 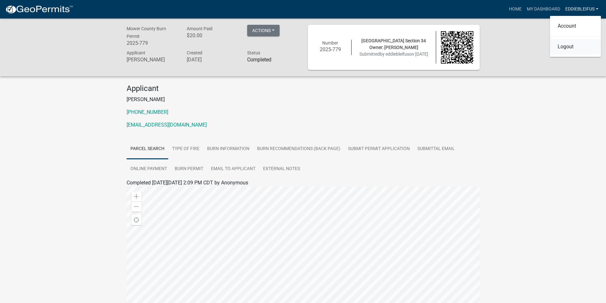 What do you see at coordinates (200, 29) in the screenshot?
I see `span: Amount Paid` at bounding box center [200, 29].